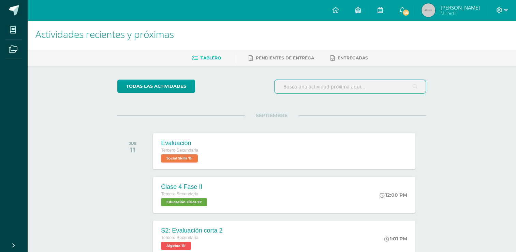 The width and height of the screenshot is (516, 252). Describe the element at coordinates (352, 58) in the screenshot. I see `span: Entregadas` at that location.